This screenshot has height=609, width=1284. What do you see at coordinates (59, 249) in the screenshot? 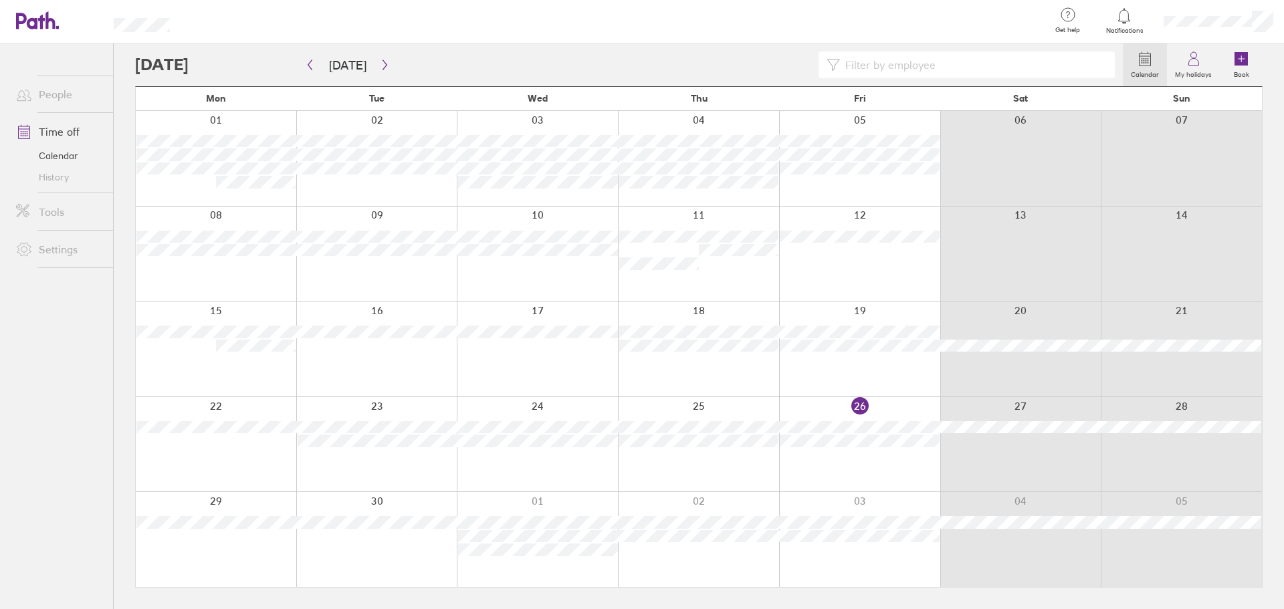
I see `a: Settings` at bounding box center [59, 249].